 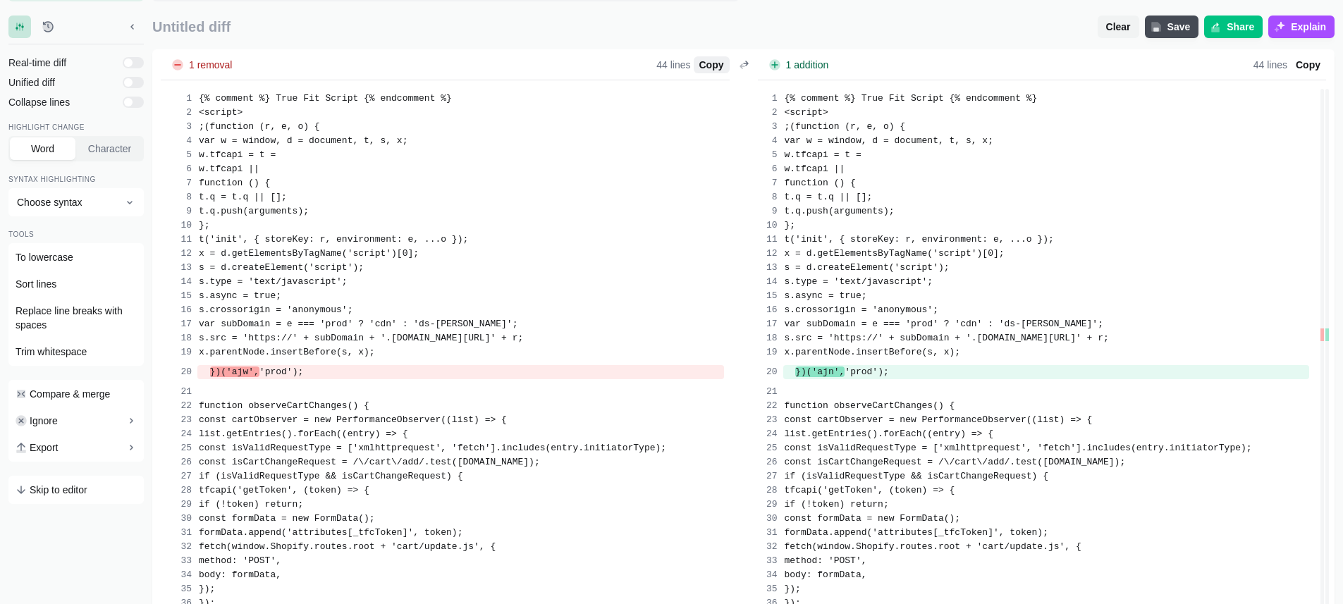 I want to click on button: Clear, so click(x=1118, y=27).